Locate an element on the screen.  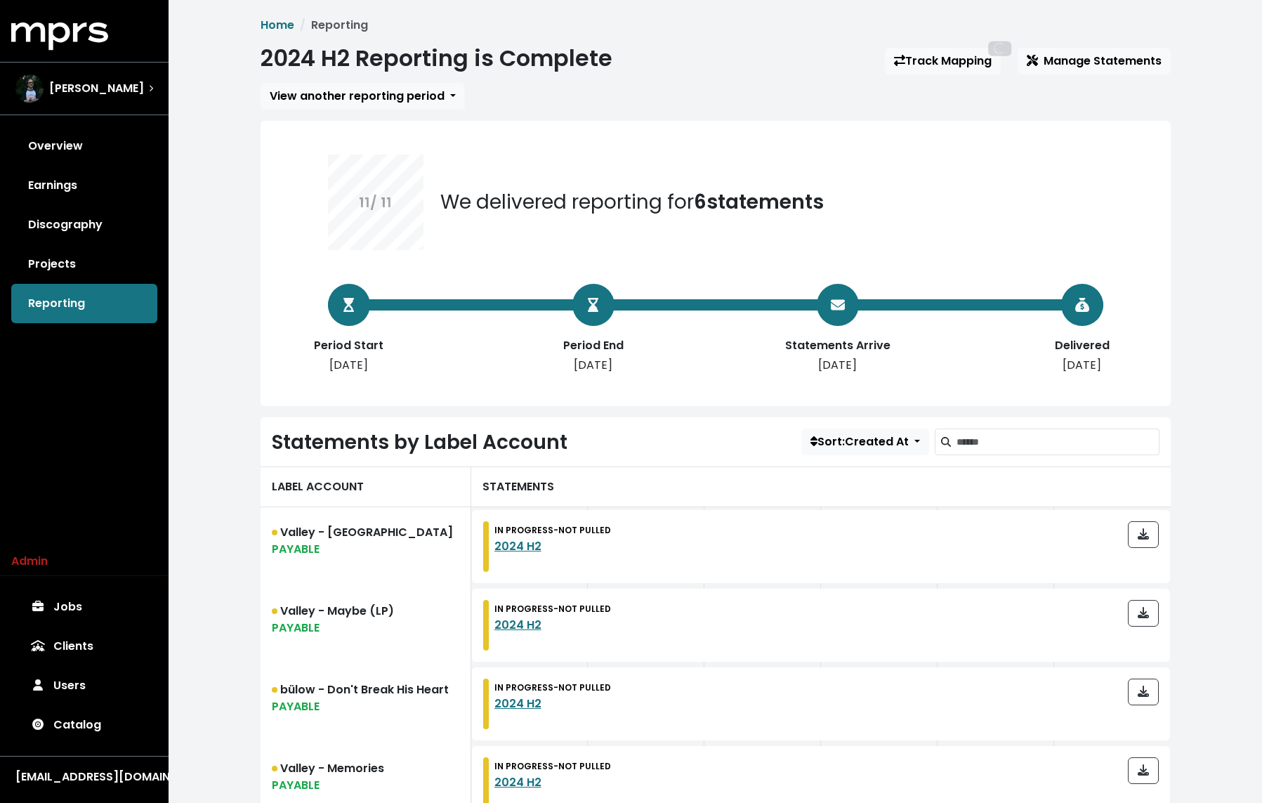
input: Search label accounts is located at coordinates (1058, 442).